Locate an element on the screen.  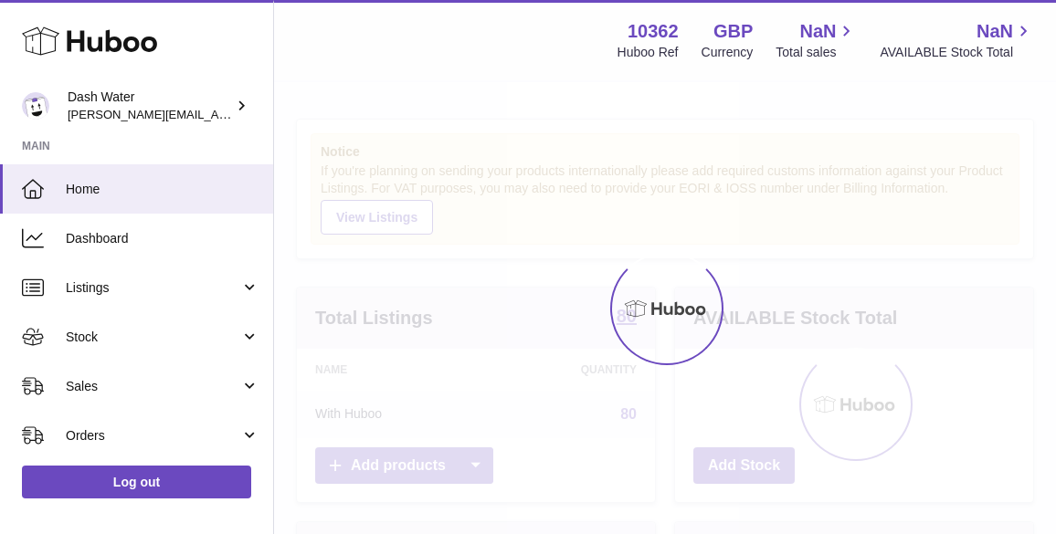
div: Currency is located at coordinates (727, 52).